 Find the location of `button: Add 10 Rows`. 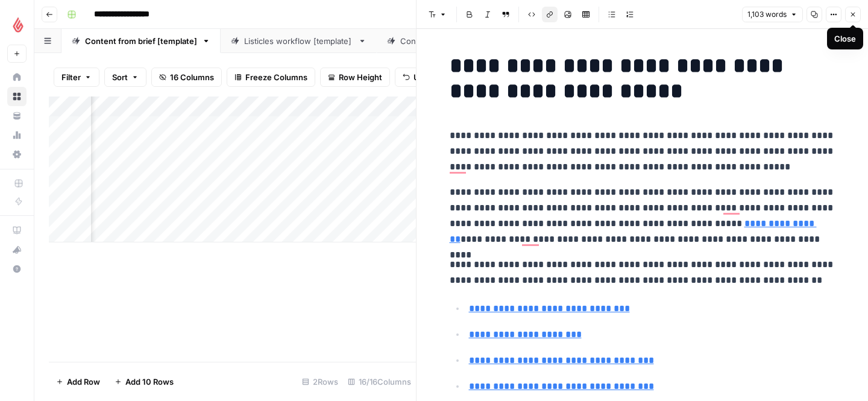

button: Add 10 Rows is located at coordinates (144, 382).